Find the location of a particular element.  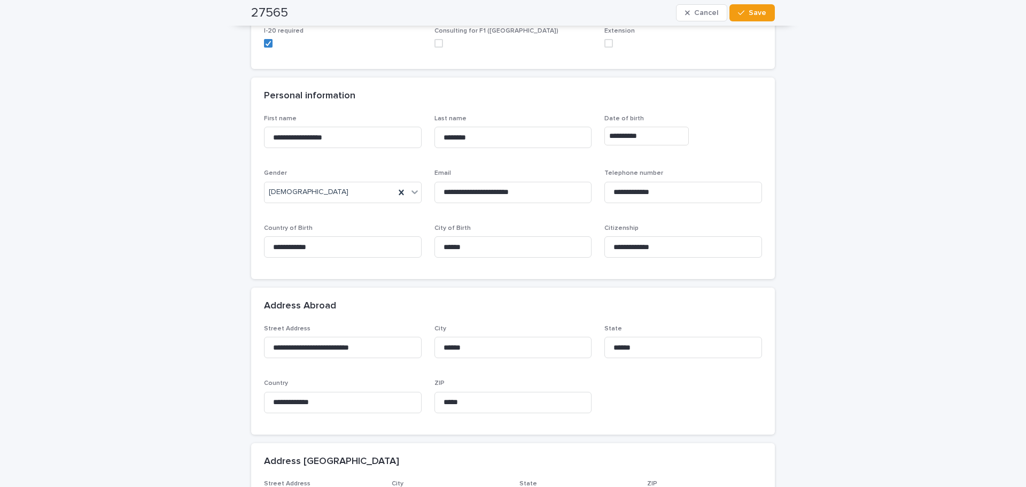

span: Citizenship is located at coordinates (621, 228).